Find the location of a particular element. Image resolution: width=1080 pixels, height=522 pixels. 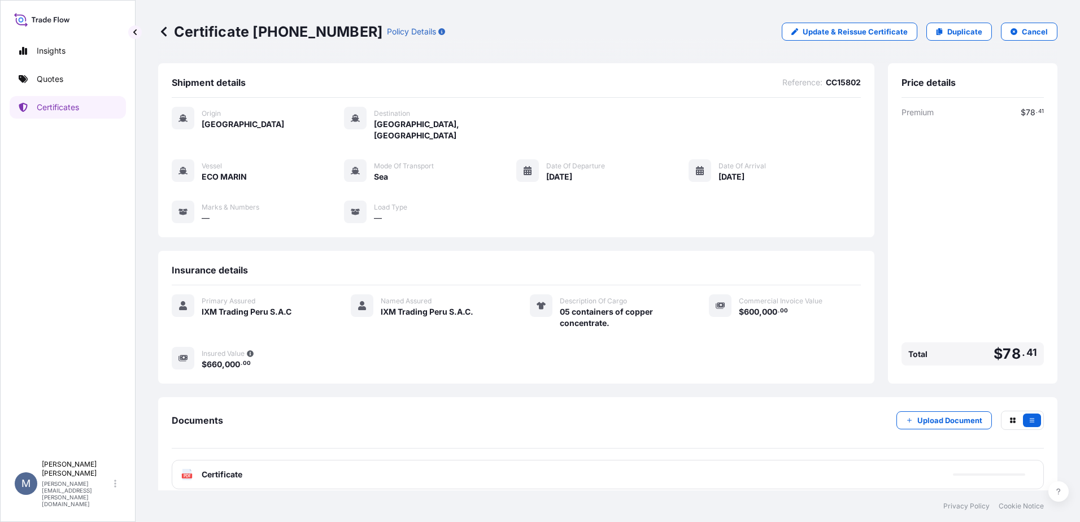

span: Commercial Invoice Value is located at coordinates (781, 301).